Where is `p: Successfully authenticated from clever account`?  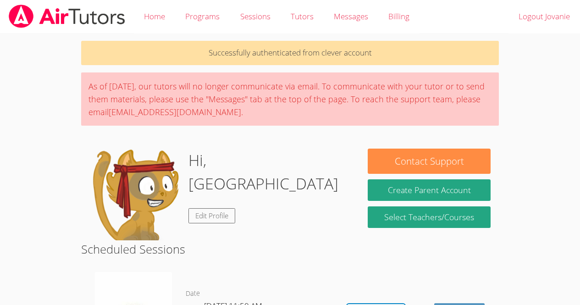
p: Successfully authenticated from clever account is located at coordinates (290, 53).